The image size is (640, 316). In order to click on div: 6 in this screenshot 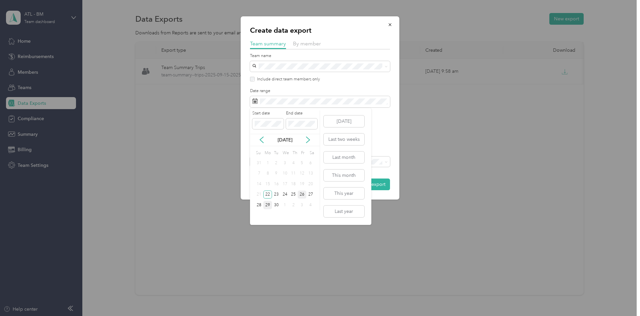, I will do `click(311, 163)`.